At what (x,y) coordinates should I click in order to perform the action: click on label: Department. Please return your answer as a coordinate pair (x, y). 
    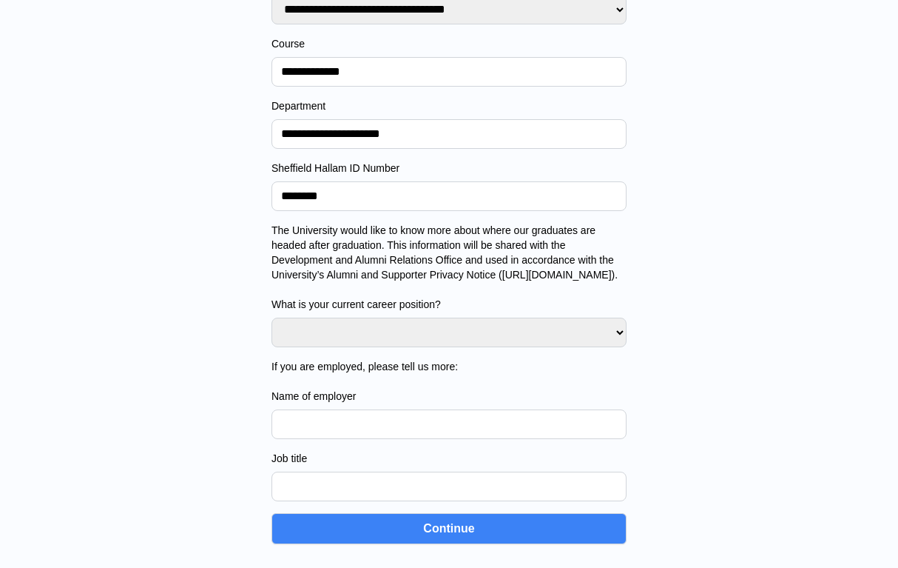
    Looking at the image, I should click on (449, 106).